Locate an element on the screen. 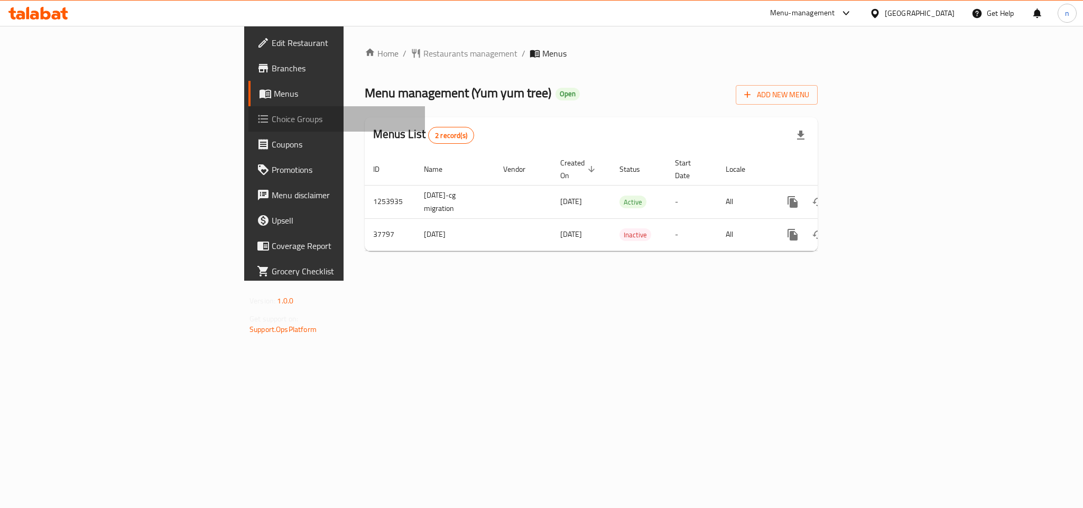 Image resolution: width=1083 pixels, height=508 pixels. span: Open is located at coordinates (568, 94).